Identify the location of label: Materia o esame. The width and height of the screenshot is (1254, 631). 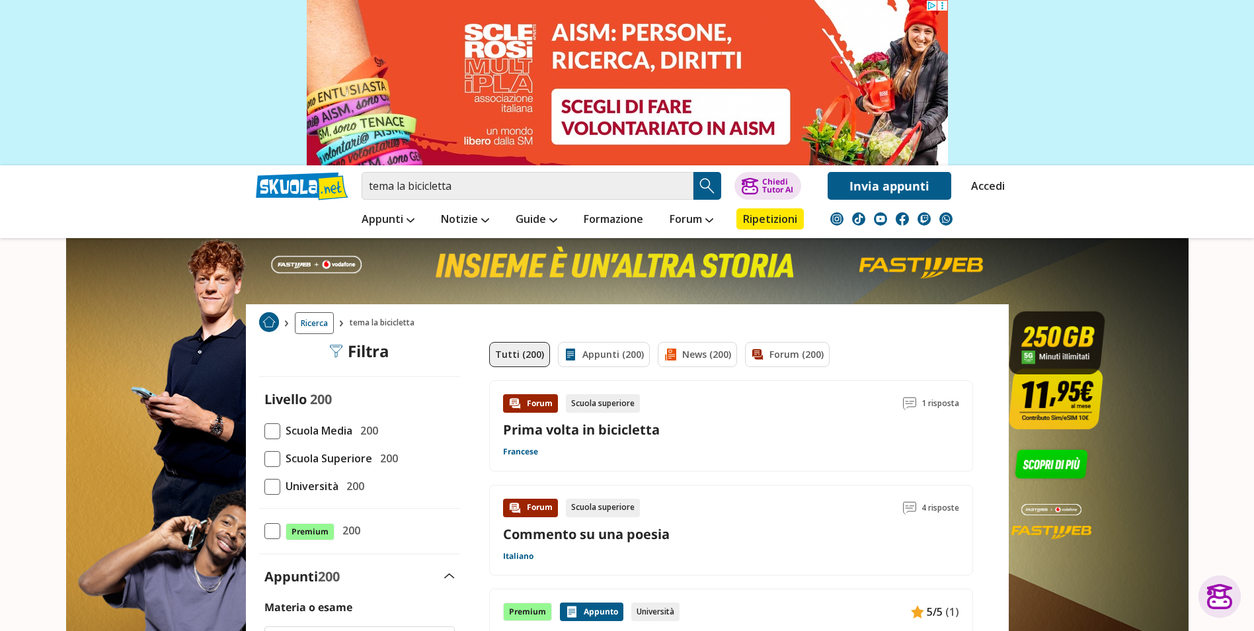
(308, 607).